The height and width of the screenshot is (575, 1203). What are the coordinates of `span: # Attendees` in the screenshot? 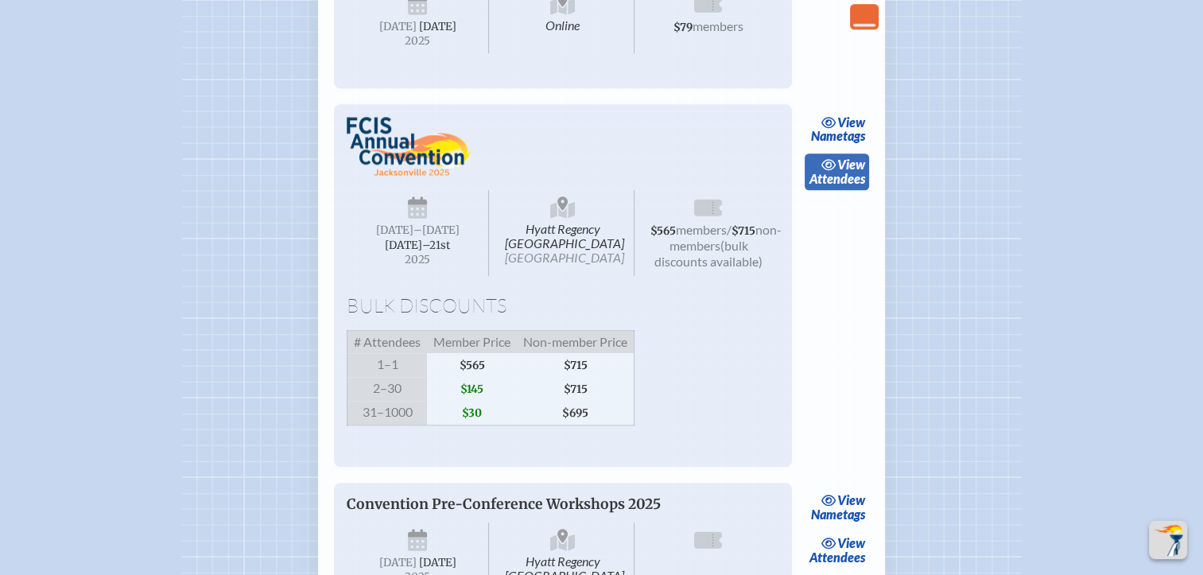 It's located at (387, 341).